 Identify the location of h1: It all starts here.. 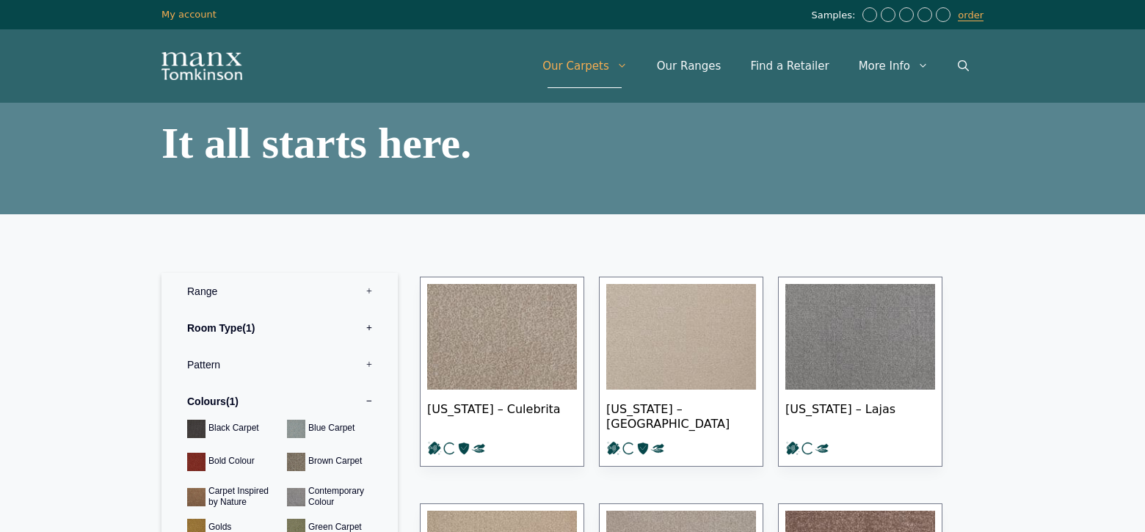
(363, 143).